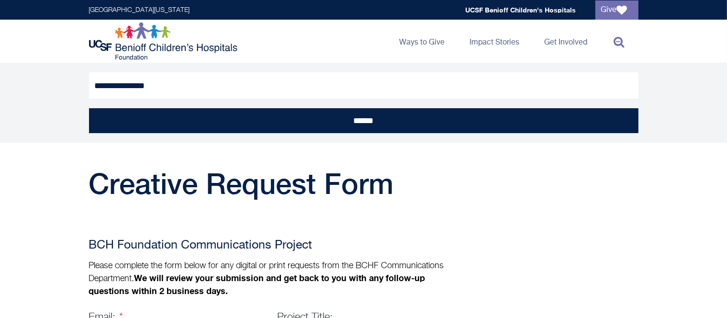 This screenshot has width=727, height=318. What do you see at coordinates (566, 41) in the screenshot?
I see `a: Get Involved` at bounding box center [566, 41].